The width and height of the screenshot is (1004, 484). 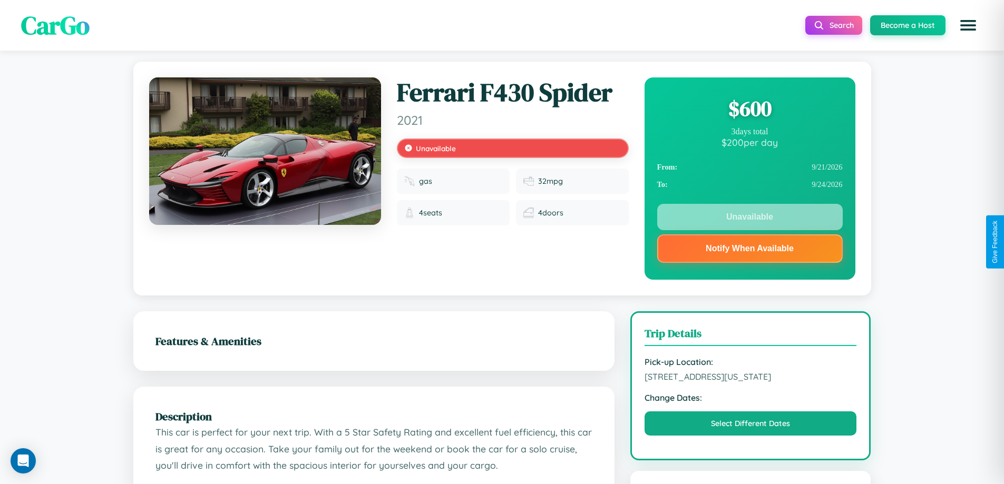 What do you see at coordinates (550, 181) in the screenshot?
I see `span: 32 mpg` at bounding box center [550, 181].